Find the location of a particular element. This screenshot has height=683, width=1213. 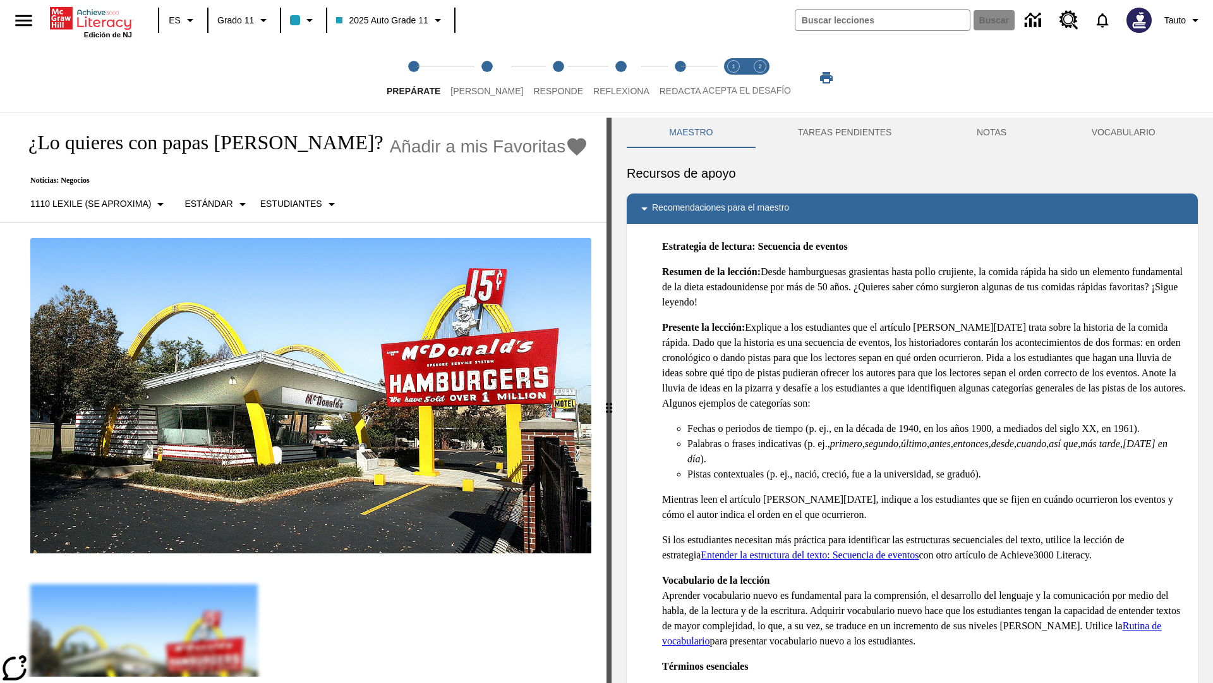

span: Responde is located at coordinates (558, 91).